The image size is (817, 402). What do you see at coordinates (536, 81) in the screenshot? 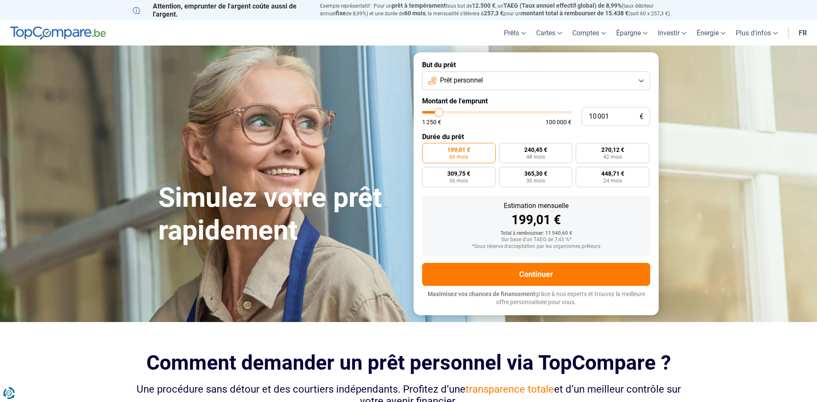
I see `button: Prêt personnel` at bounding box center [536, 81].